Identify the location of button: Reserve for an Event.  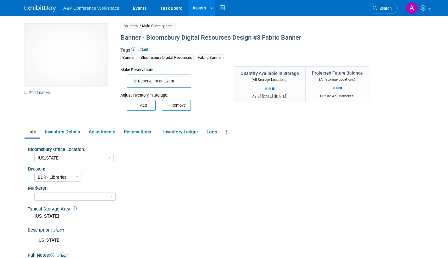
(159, 81).